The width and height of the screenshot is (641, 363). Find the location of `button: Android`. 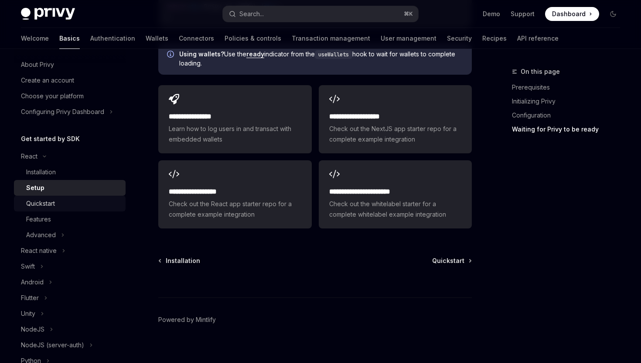

button: Android is located at coordinates (70, 282).